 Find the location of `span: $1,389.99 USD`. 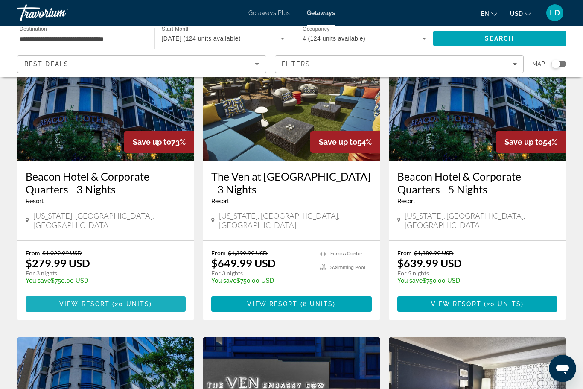

span: $1,389.99 USD is located at coordinates (434, 253).